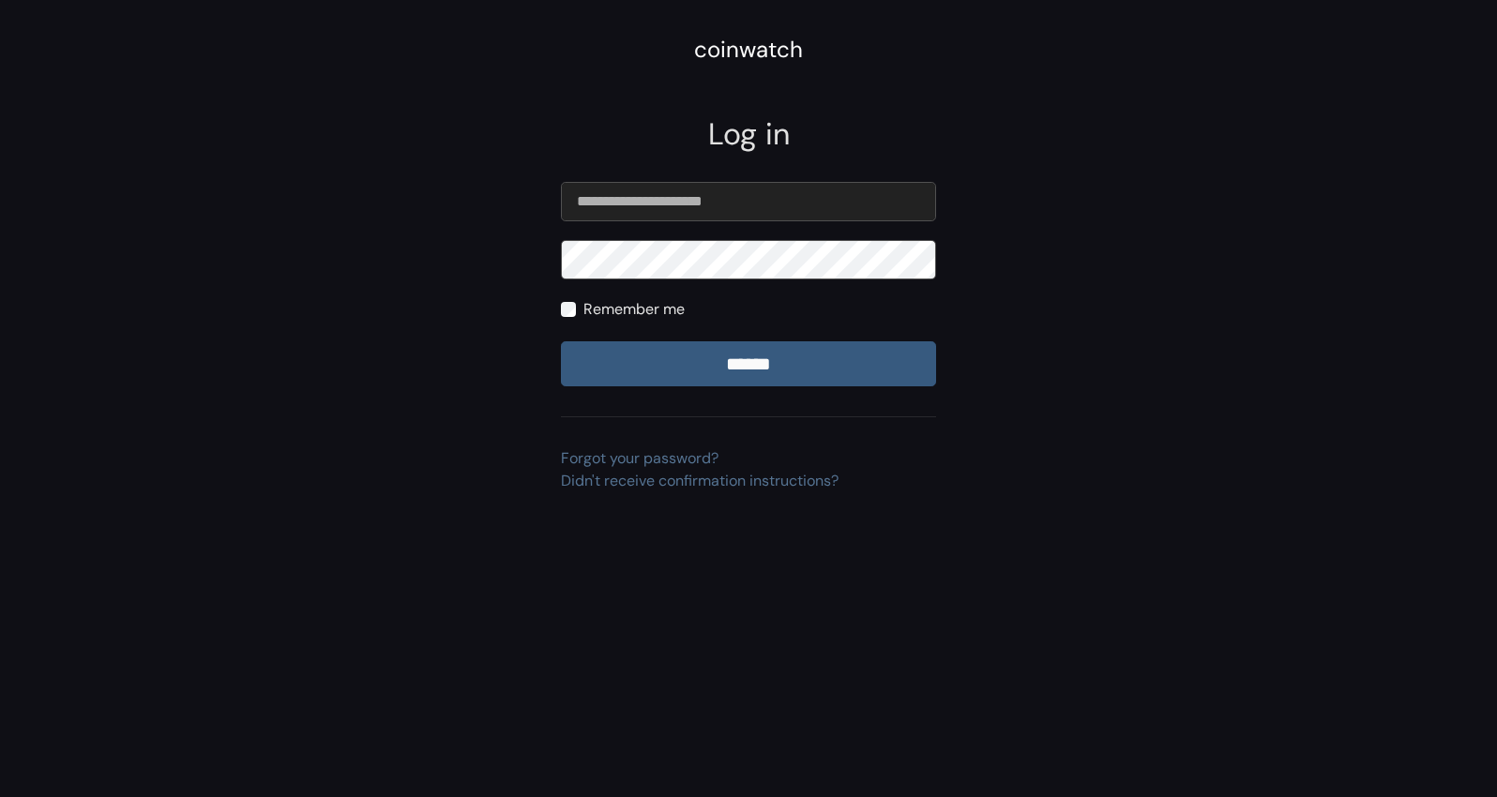  I want to click on div: coinwatch, so click(749, 50).